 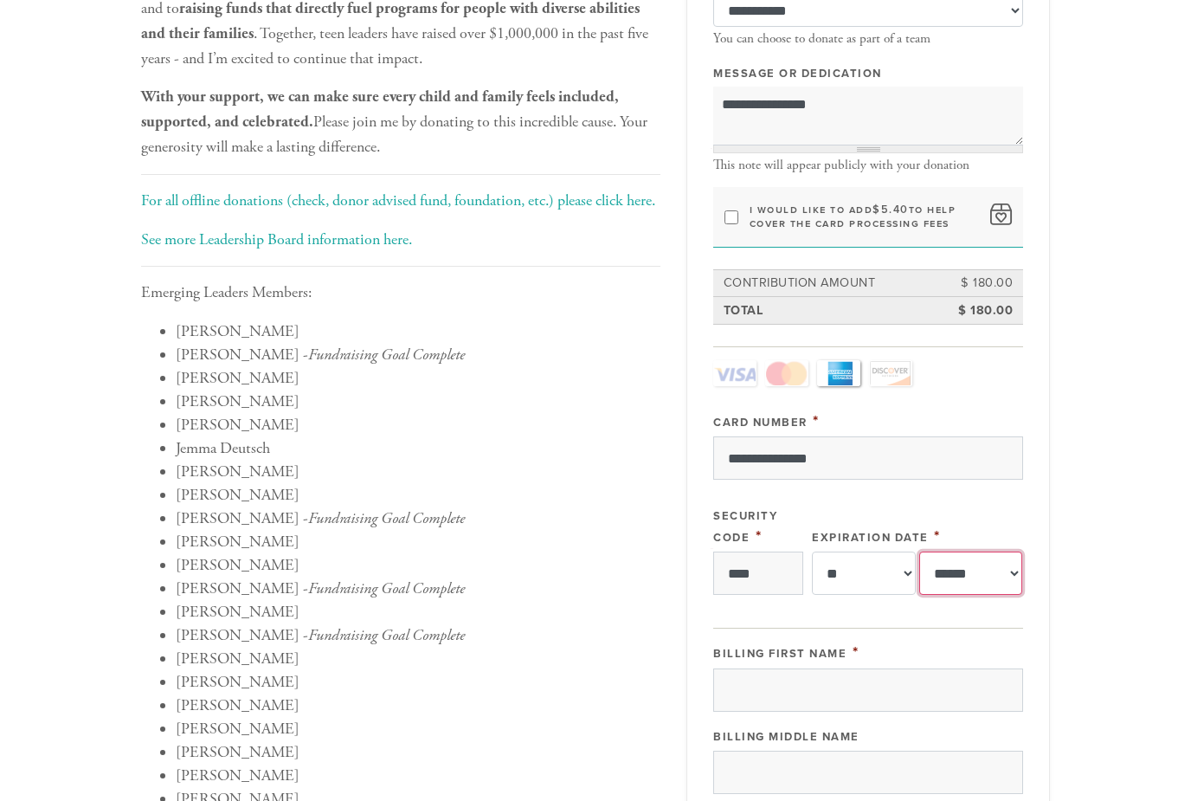 What do you see at coordinates (895, 209) in the screenshot?
I see `span: 5.40` at bounding box center [895, 209].